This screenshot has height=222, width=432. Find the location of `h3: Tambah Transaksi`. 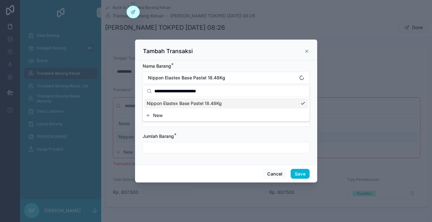

h3: Tambah Transaksi is located at coordinates (168, 51).